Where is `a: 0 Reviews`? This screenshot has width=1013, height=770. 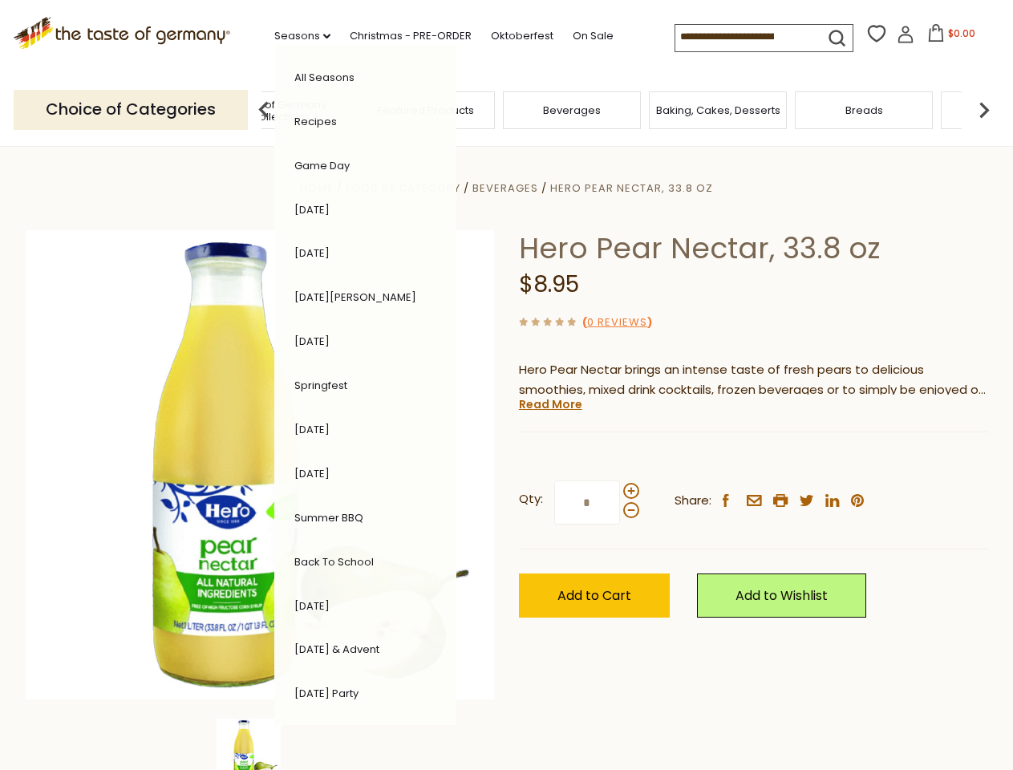 a: 0 Reviews is located at coordinates (617, 322).